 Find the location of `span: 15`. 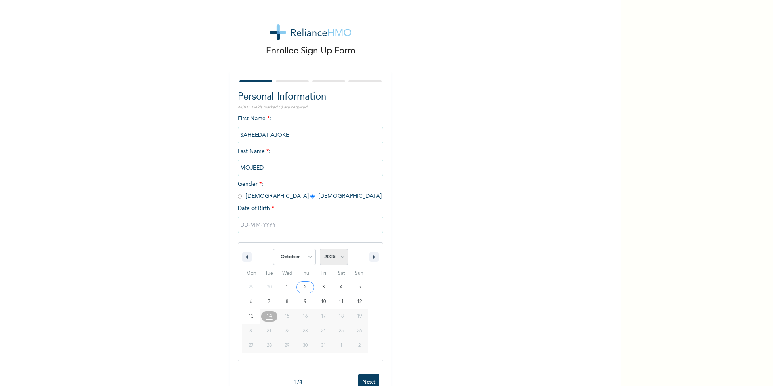

span: 15 is located at coordinates (287, 316).